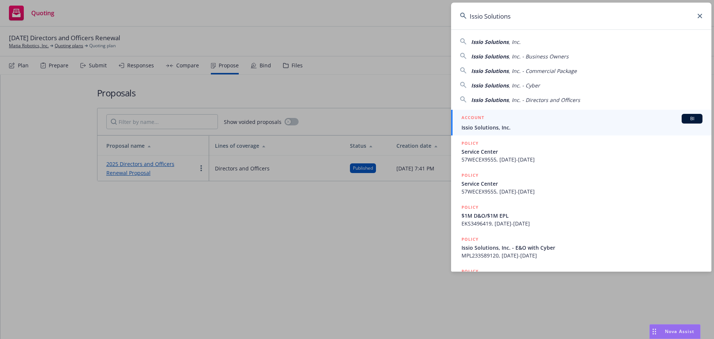  Describe the element at coordinates (582, 247) in the screenshot. I see `span: Issio Solutions, Inc. - E&O with Cyber` at that location.